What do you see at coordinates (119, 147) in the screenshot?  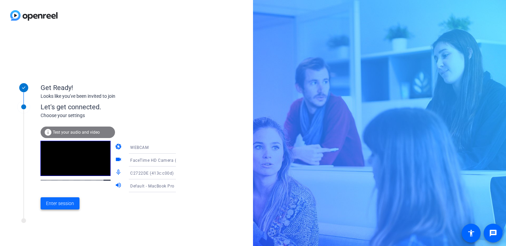 I see `mat-icon: camera` at bounding box center [119, 147].